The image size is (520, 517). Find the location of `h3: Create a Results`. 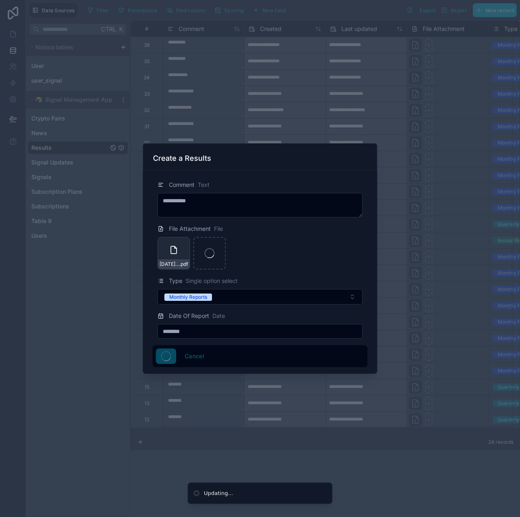

h3: Create a Results is located at coordinates (182, 158).